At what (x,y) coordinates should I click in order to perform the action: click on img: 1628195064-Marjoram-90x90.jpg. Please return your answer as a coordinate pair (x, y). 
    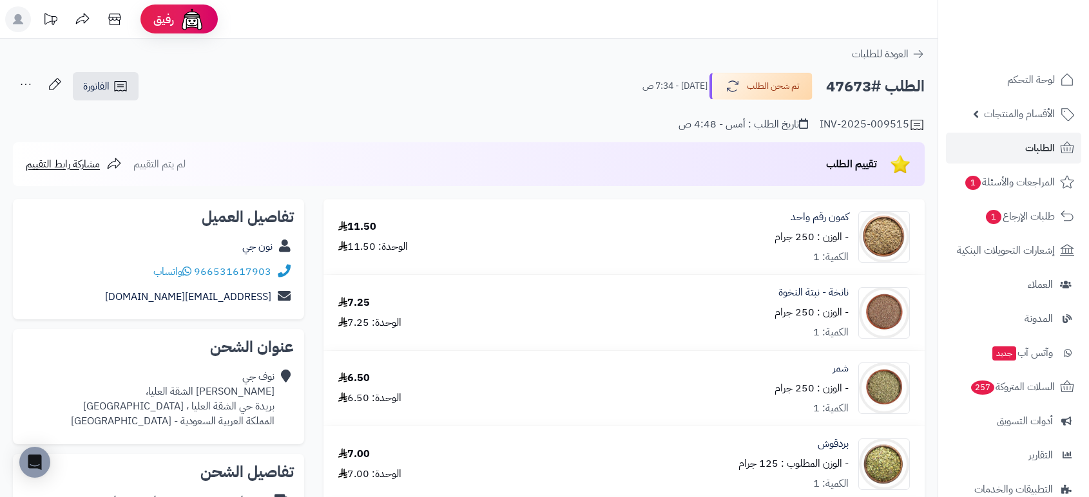
    Looking at the image, I should click on (884, 464).